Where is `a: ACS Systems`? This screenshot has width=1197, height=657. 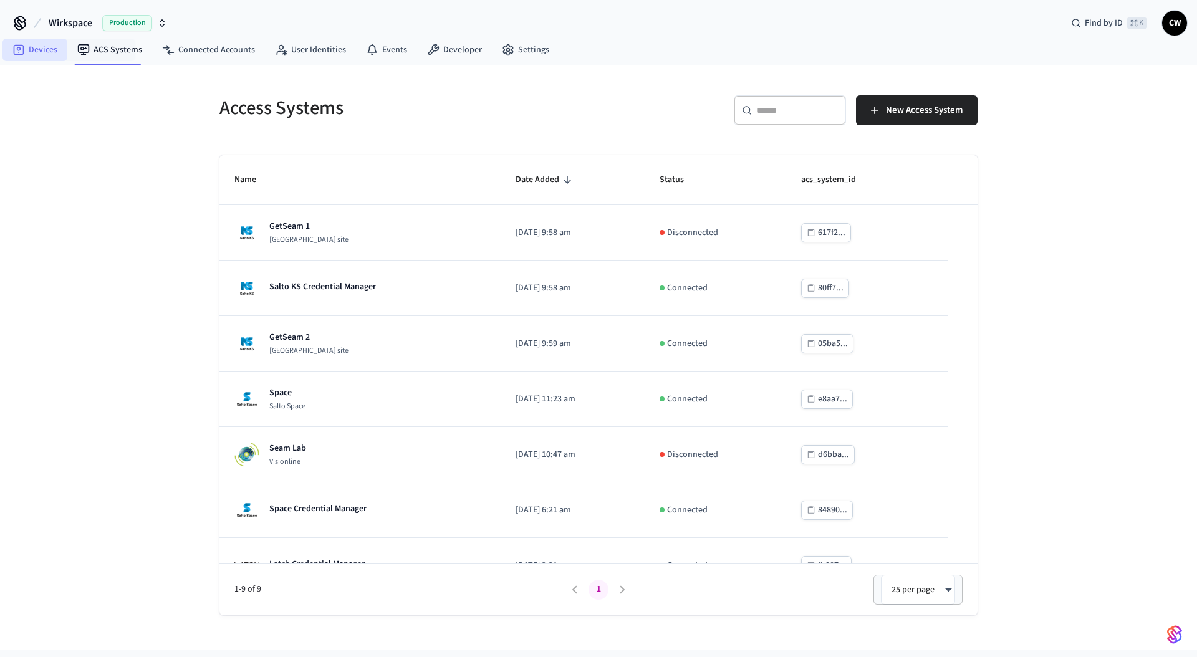 a: ACS Systems is located at coordinates (110, 50).